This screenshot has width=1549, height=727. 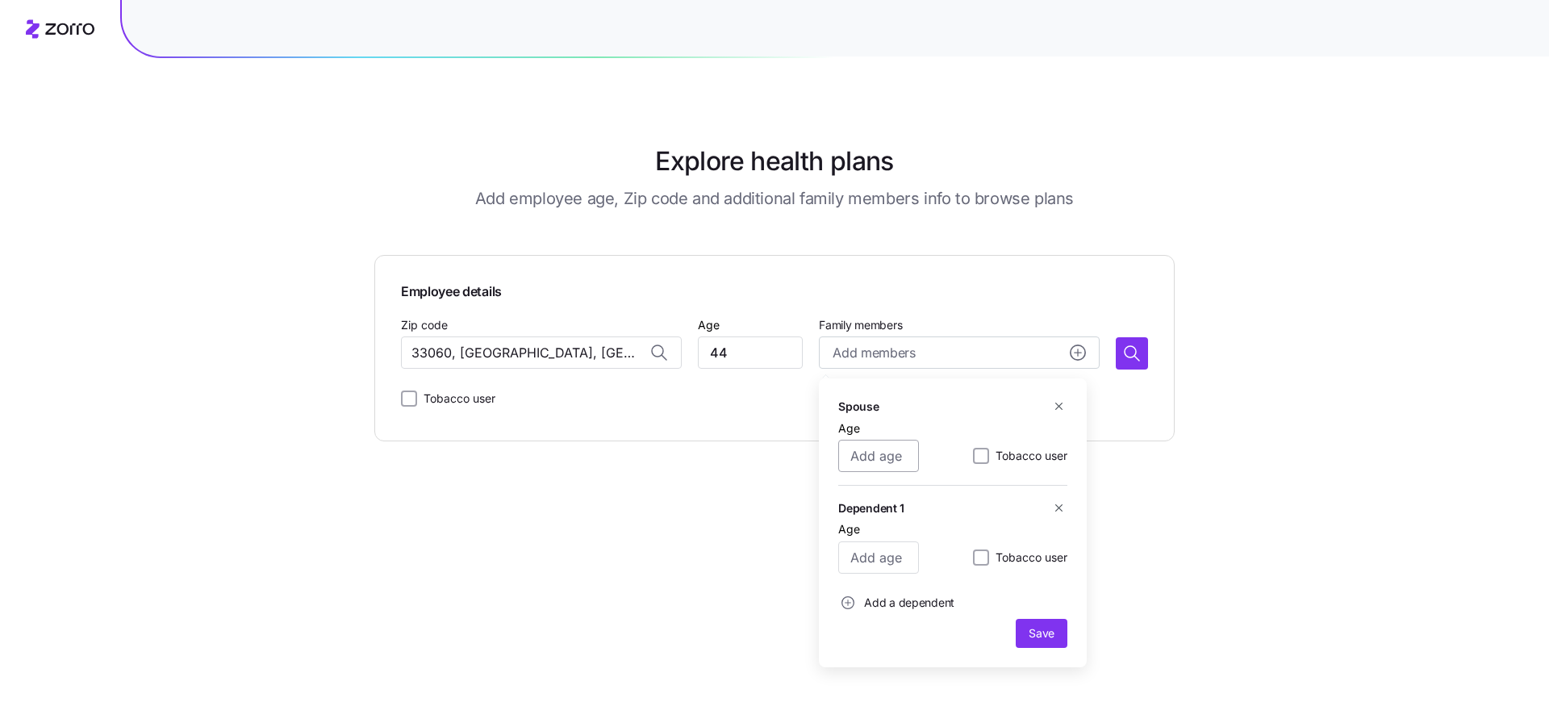 I want to click on label: Zip code, so click(x=424, y=325).